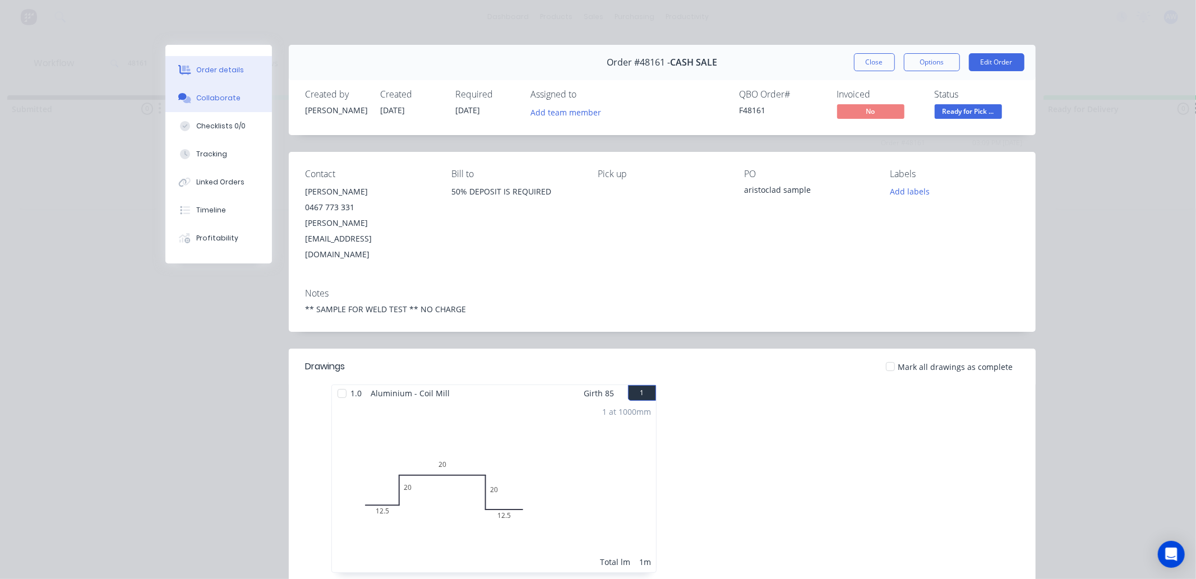 The height and width of the screenshot is (579, 1196). What do you see at coordinates (219, 154) in the screenshot?
I see `button: Tracking` at bounding box center [219, 154].